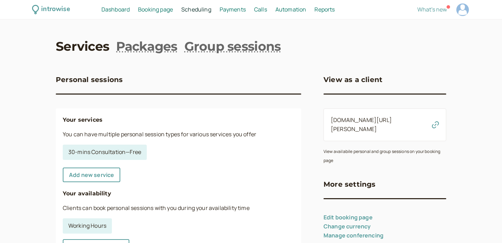 The width and height of the screenshot is (502, 243). What do you see at coordinates (115, 9) in the screenshot?
I see `span: Dashboard` at bounding box center [115, 9].